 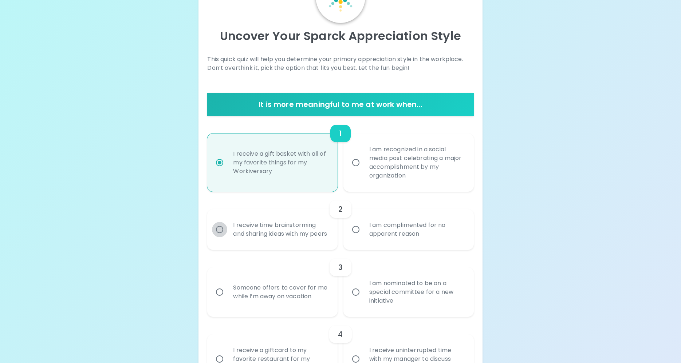 What do you see at coordinates (340, 64) in the screenshot?
I see `p: This quick quiz will help you determine your primary appreciation style in the workplace. Don’t o...` at bounding box center [340, 64].